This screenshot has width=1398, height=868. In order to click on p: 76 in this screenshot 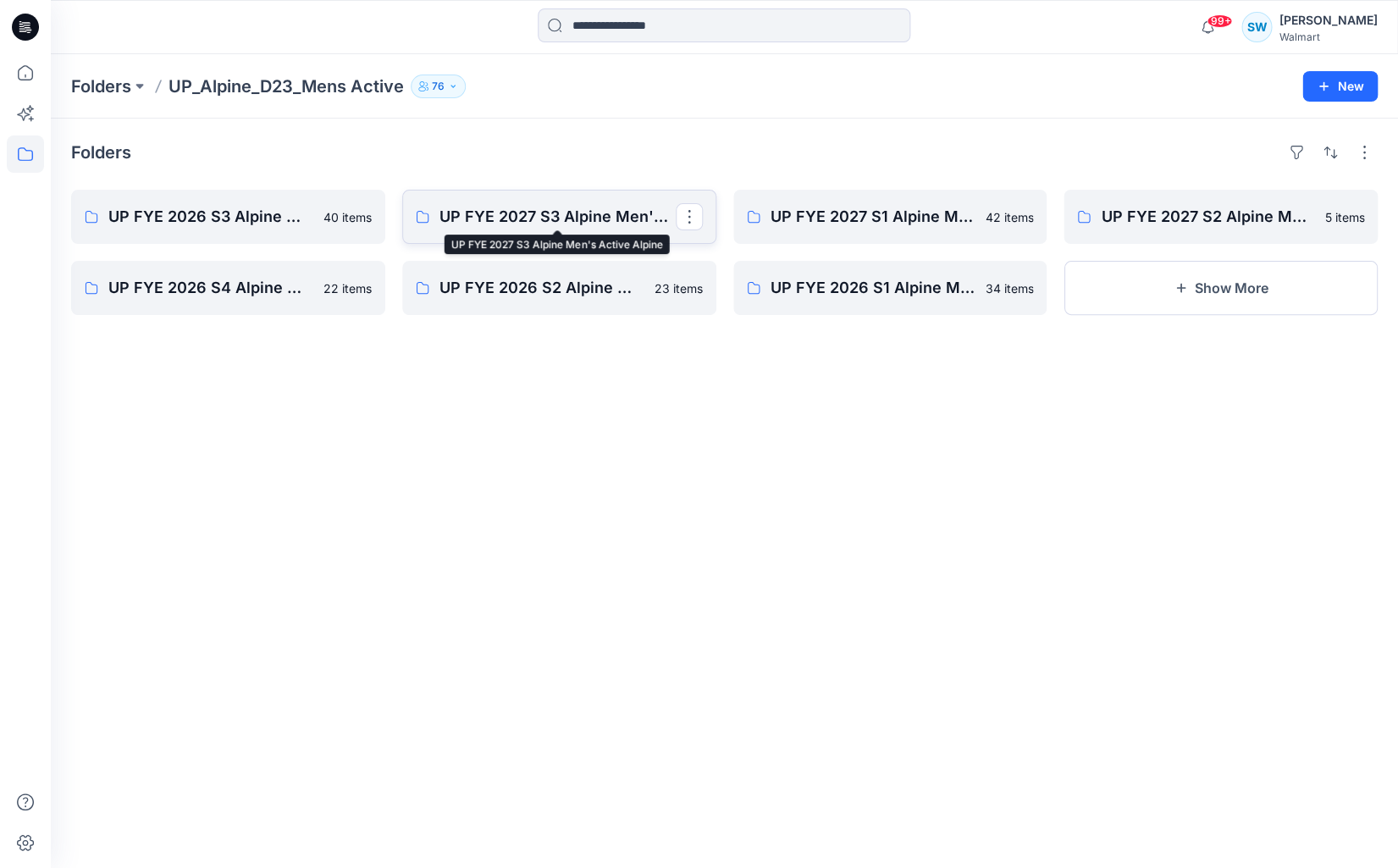, I will do `click(438, 86)`.